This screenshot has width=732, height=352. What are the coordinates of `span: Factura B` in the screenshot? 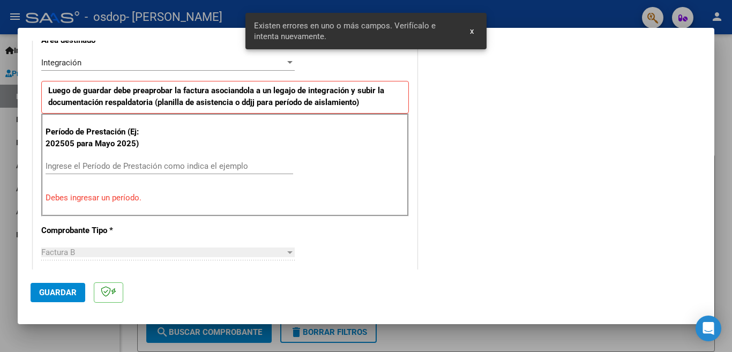 It's located at (58, 253).